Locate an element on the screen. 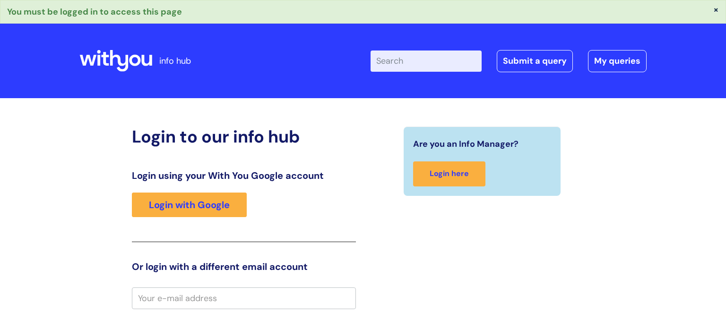 The height and width of the screenshot is (328, 726). span: Are you an Info Manager? is located at coordinates (465, 144).